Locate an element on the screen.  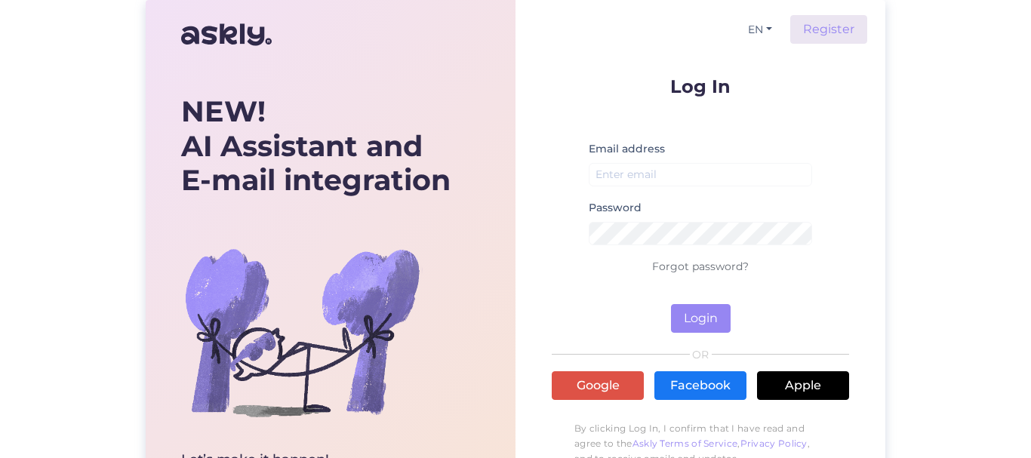
a: Facebook is located at coordinates (701, 386).